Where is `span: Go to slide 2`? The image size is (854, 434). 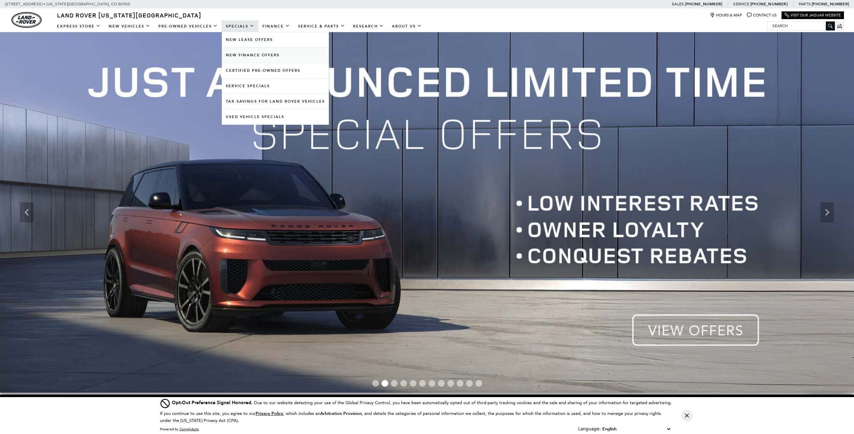
span: Go to slide 2 is located at coordinates (385, 383).